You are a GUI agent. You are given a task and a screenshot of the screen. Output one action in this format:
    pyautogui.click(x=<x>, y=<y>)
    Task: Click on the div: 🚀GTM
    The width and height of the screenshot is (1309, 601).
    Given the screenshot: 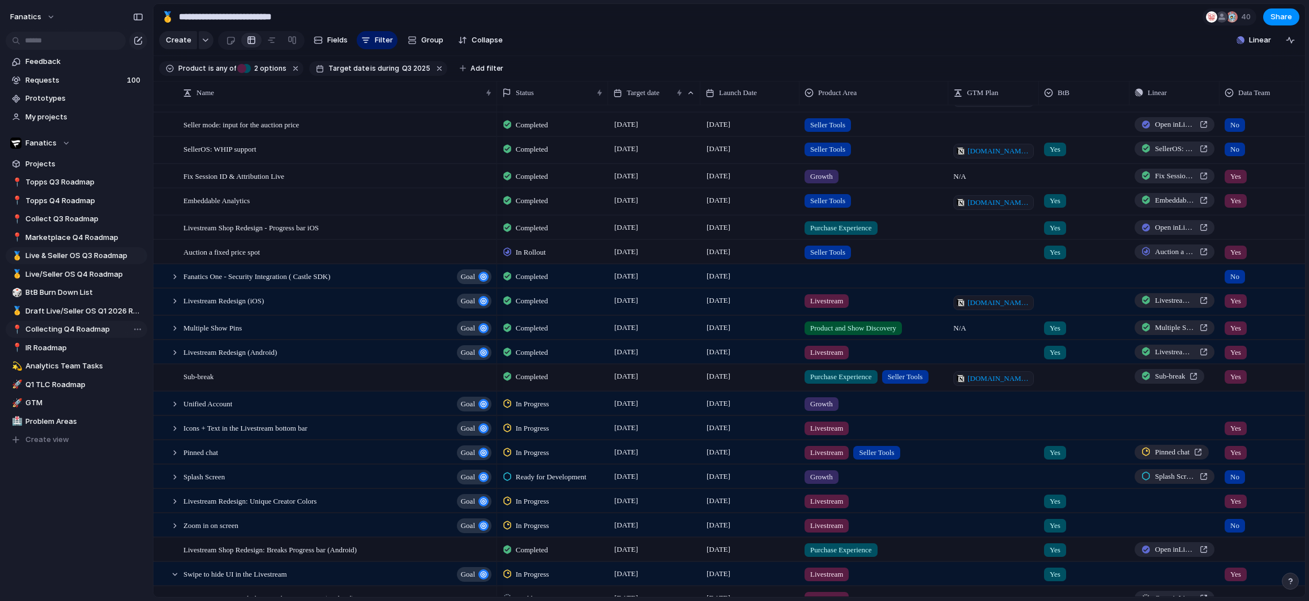 What is the action you would take?
    pyautogui.click(x=76, y=403)
    